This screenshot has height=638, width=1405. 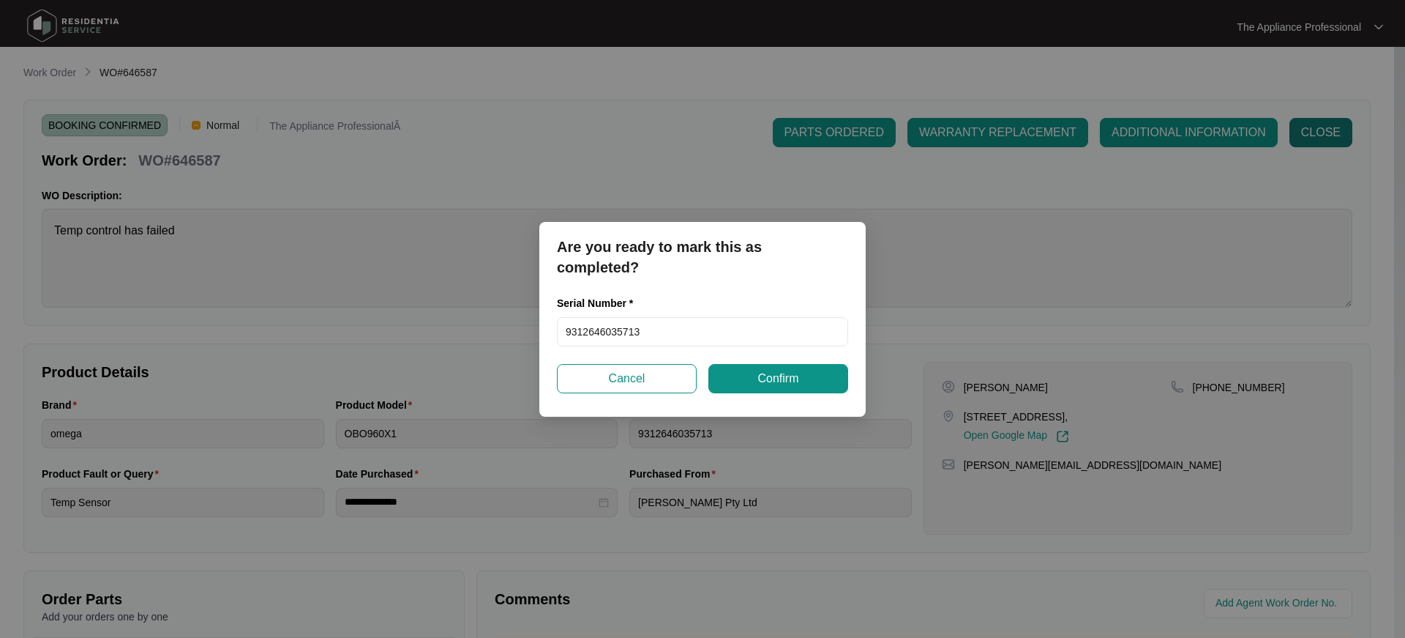 I want to click on button: Cancel, so click(x=627, y=378).